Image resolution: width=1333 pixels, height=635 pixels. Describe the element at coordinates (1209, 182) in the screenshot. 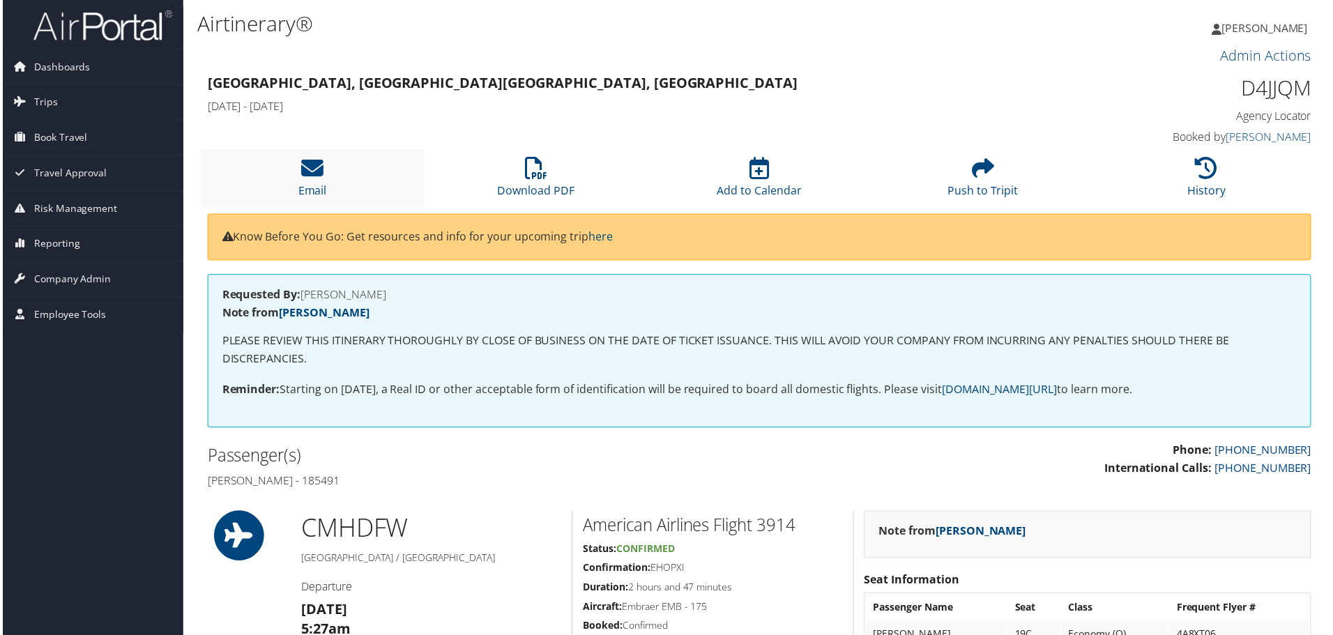

I see `a: History` at that location.